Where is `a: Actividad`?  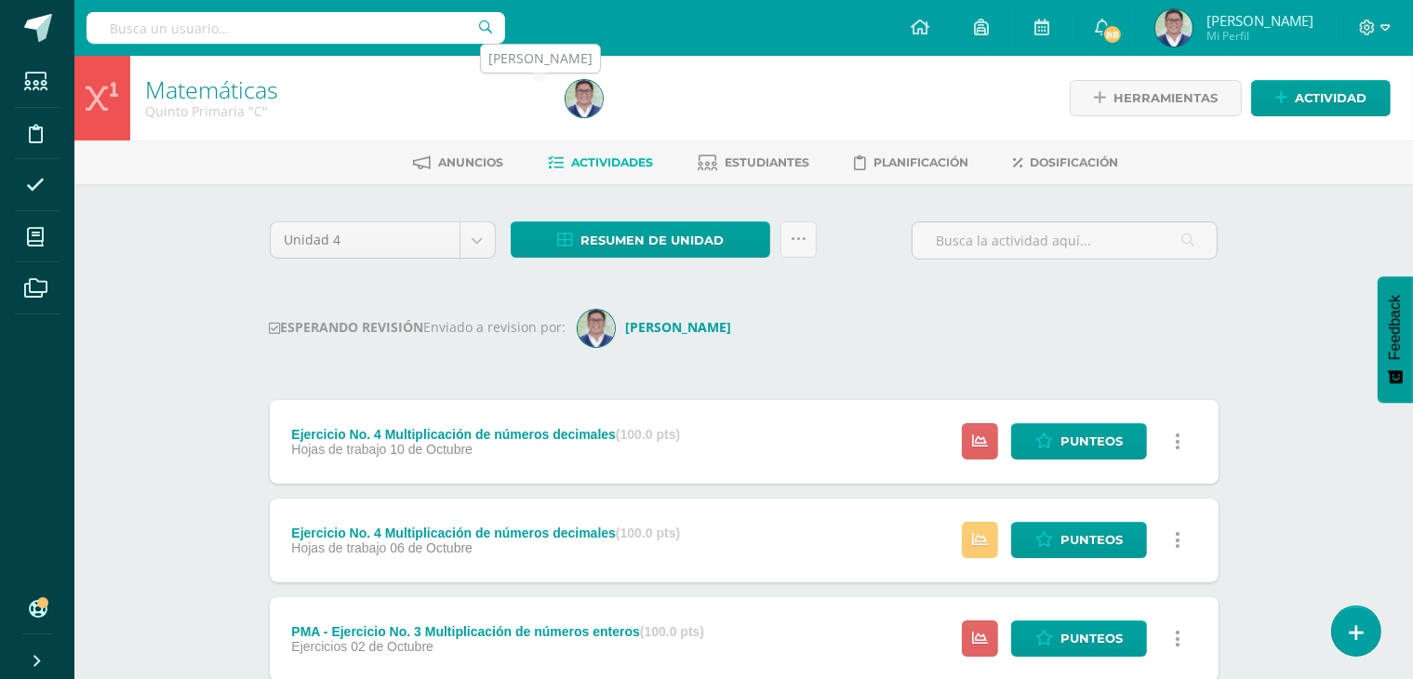 a: Actividad is located at coordinates (1321, 98).